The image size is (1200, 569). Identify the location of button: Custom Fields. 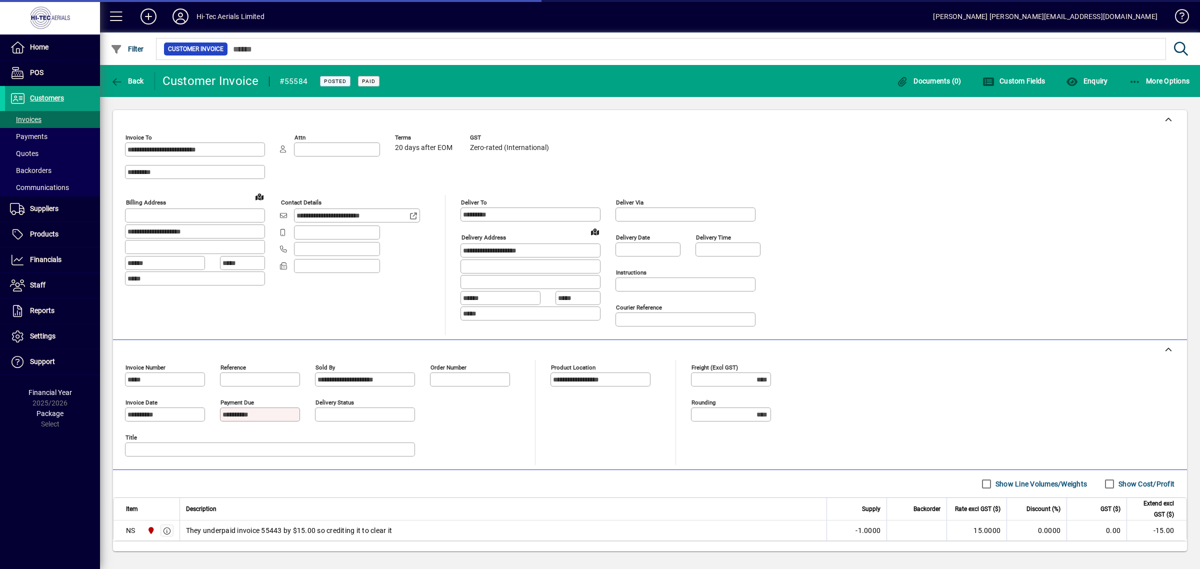
(1014, 81).